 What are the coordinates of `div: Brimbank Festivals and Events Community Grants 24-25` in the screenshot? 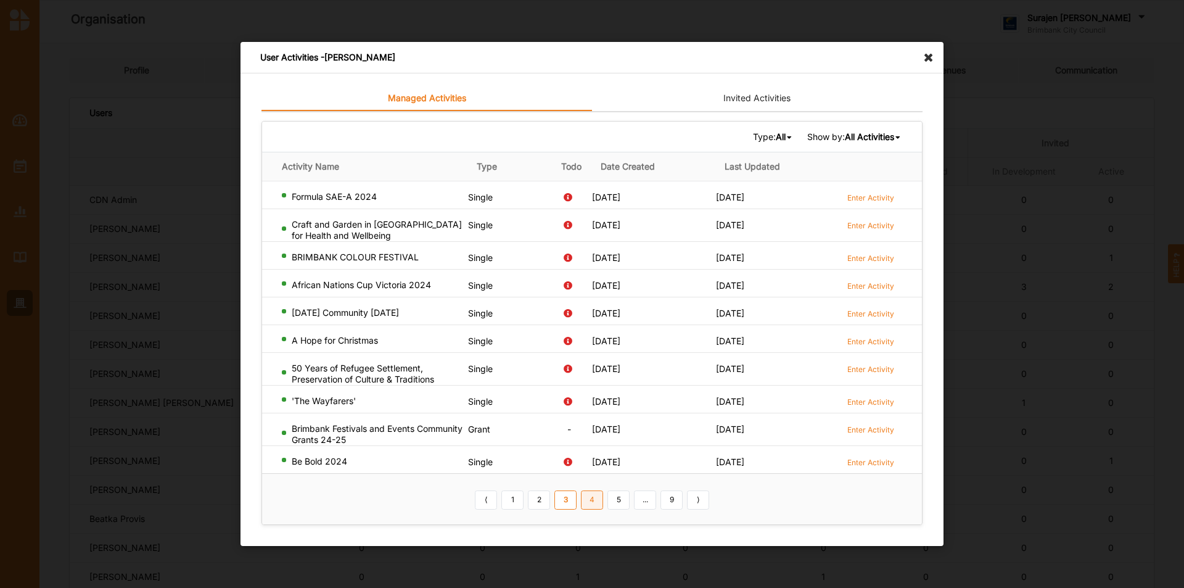 It's located at (372, 434).